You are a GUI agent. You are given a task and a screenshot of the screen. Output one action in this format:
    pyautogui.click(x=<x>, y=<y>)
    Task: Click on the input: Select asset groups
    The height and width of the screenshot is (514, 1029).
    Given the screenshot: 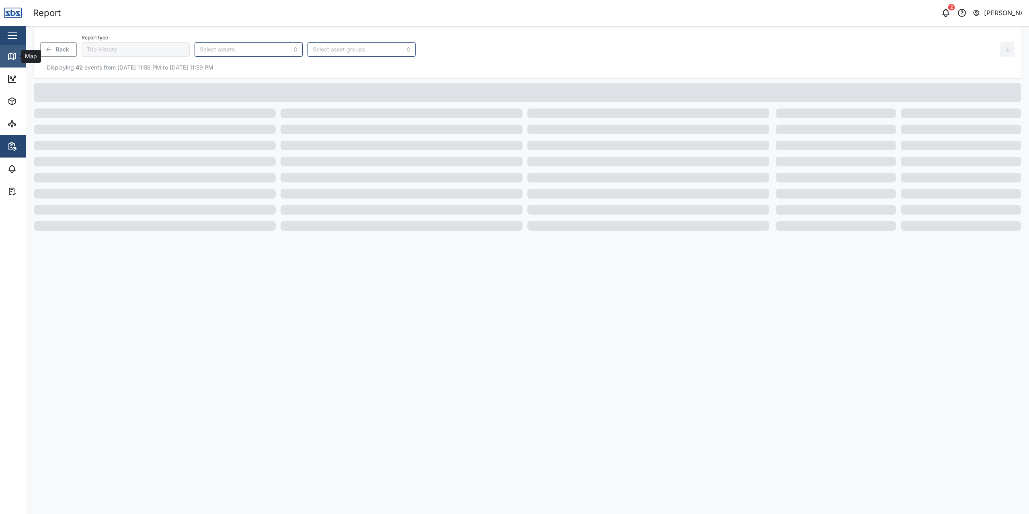 What is the action you would take?
    pyautogui.click(x=357, y=49)
    